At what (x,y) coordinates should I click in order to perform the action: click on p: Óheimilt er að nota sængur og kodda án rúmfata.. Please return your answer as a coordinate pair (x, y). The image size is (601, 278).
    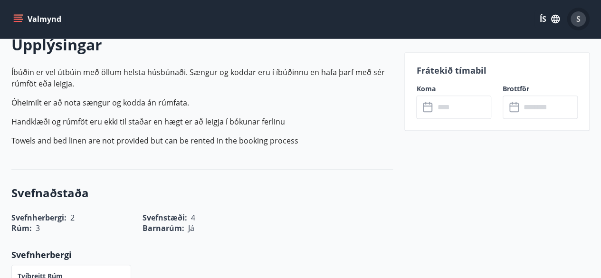
    Looking at the image, I should click on (202, 103).